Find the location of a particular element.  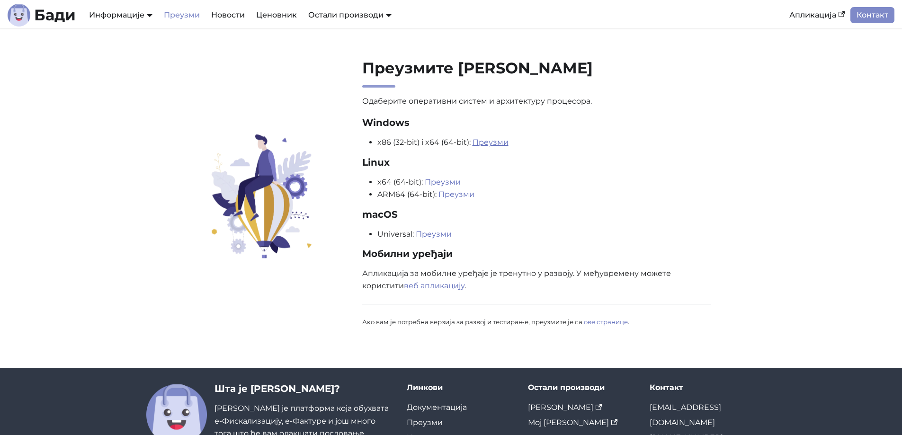

h3: Linux is located at coordinates (537, 162).